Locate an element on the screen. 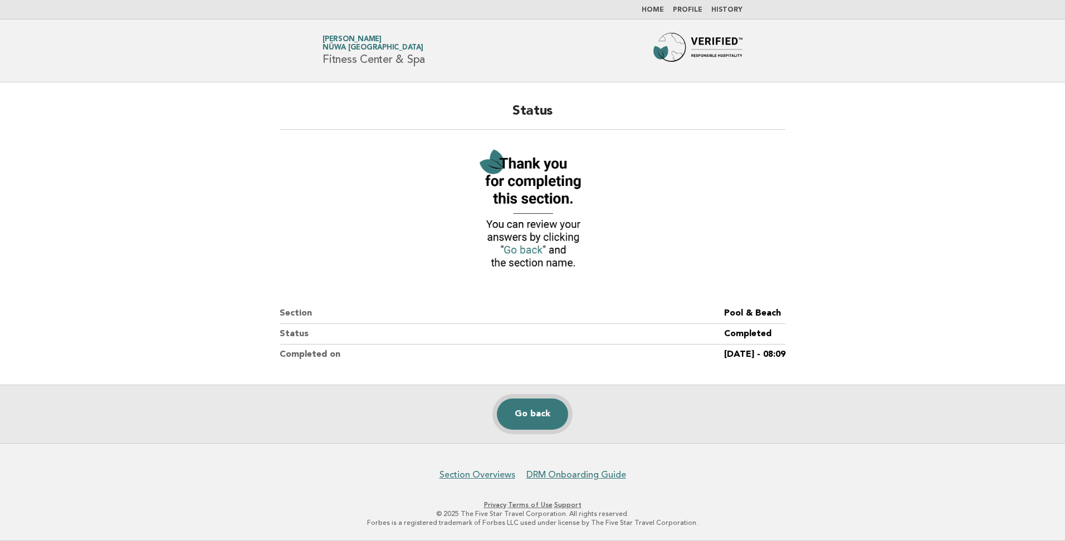 The height and width of the screenshot is (541, 1065). a: History is located at coordinates (727, 10).